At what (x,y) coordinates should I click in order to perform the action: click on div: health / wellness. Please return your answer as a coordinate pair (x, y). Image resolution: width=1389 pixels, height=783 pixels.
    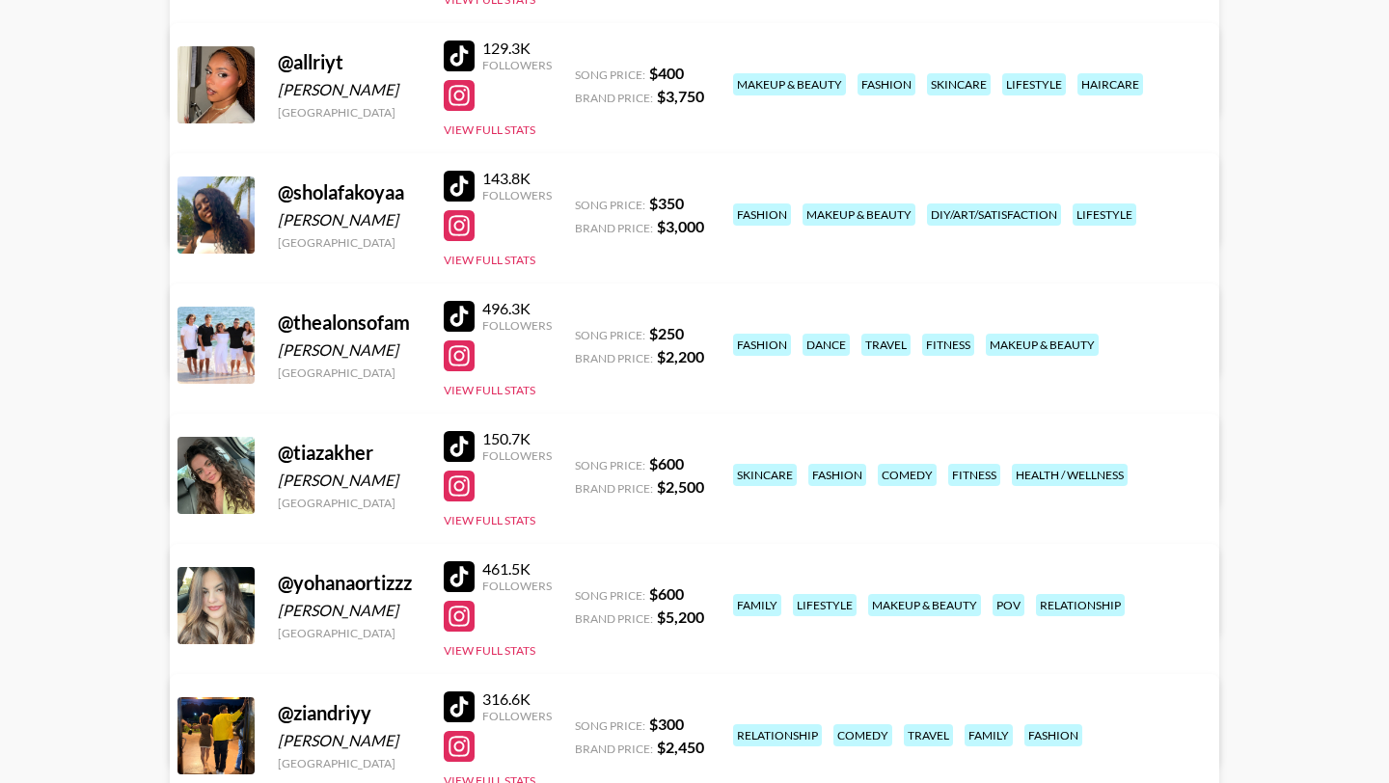
    Looking at the image, I should click on (1070, 475).